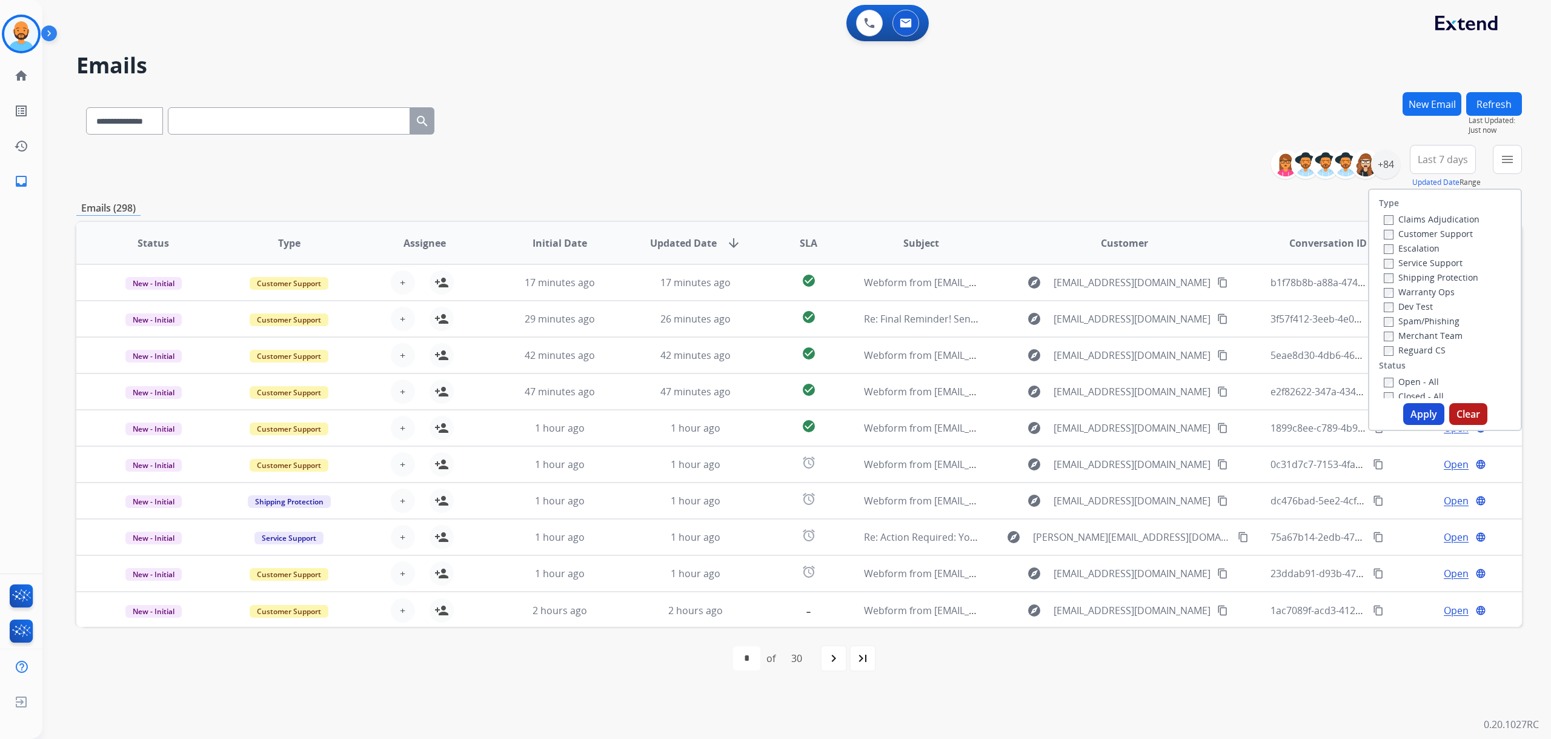 The width and height of the screenshot is (1551, 739). I want to click on input: Spam/Phishing, so click(1389, 322).